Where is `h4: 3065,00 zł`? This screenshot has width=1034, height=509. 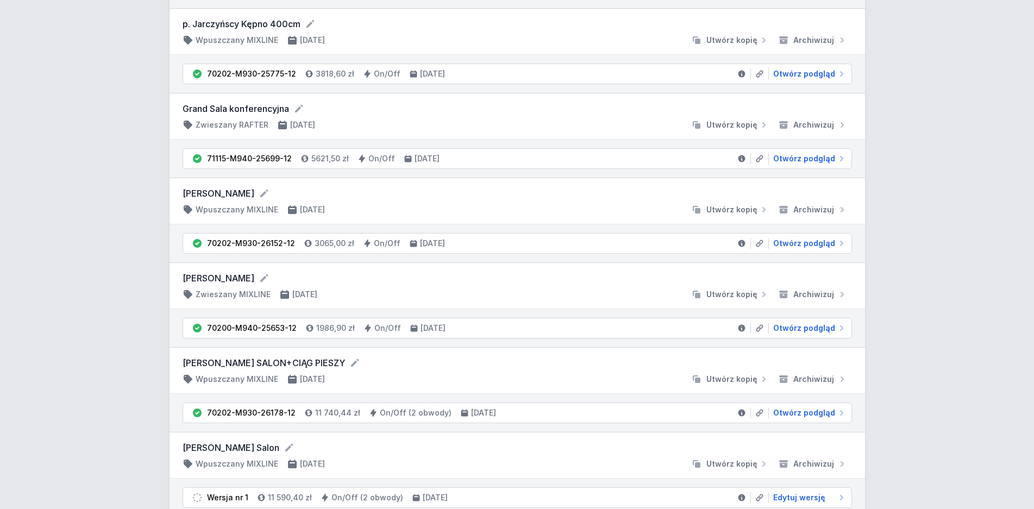 h4: 3065,00 zł is located at coordinates (334, 243).